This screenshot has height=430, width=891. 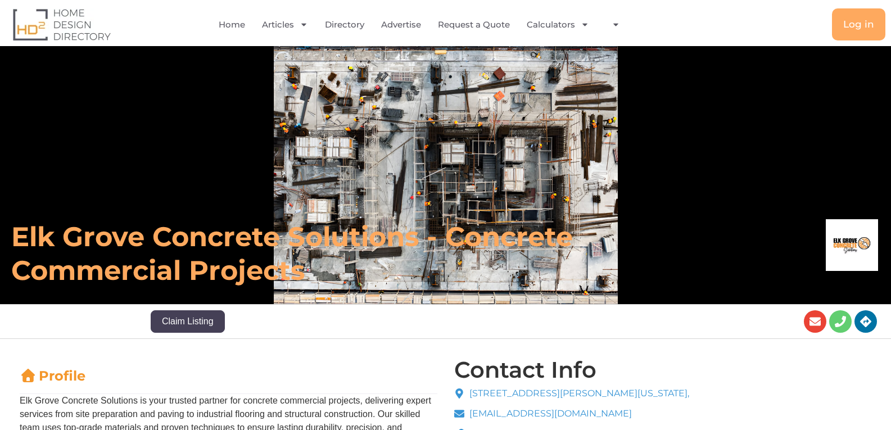 I want to click on span: Log in, so click(x=859, y=24).